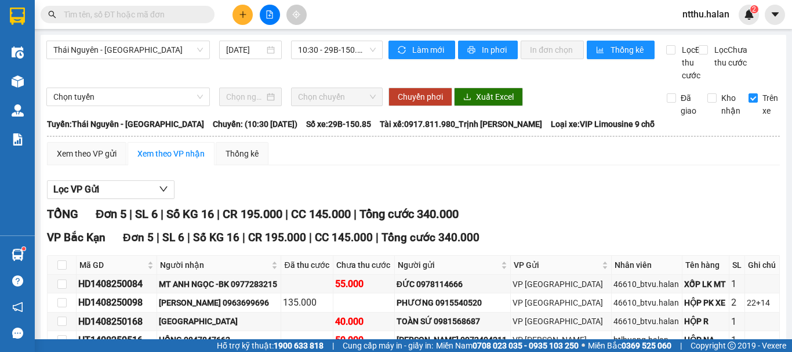  Describe the element at coordinates (562, 341) in the screenshot. I see `td: VP Hoàng Văn Thụ` at that location.